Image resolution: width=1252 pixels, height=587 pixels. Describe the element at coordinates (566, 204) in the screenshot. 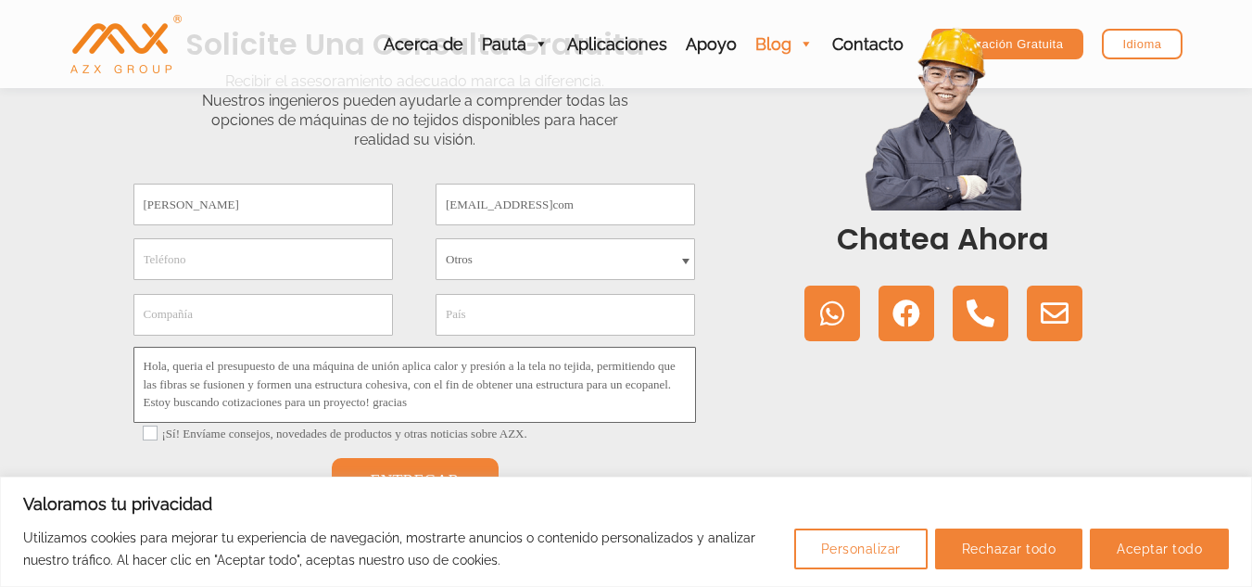

I see `input: * Correo electrónico` at that location.